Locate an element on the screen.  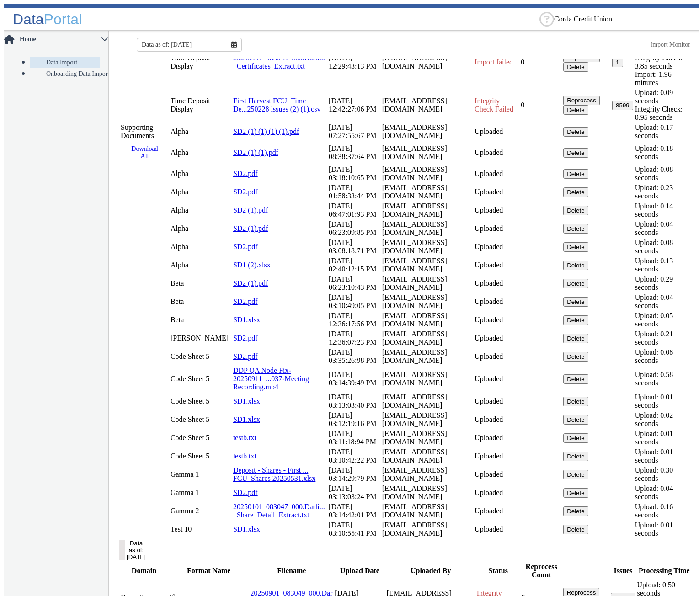
div: Upload: 0.17 seconds is located at coordinates (663, 132).